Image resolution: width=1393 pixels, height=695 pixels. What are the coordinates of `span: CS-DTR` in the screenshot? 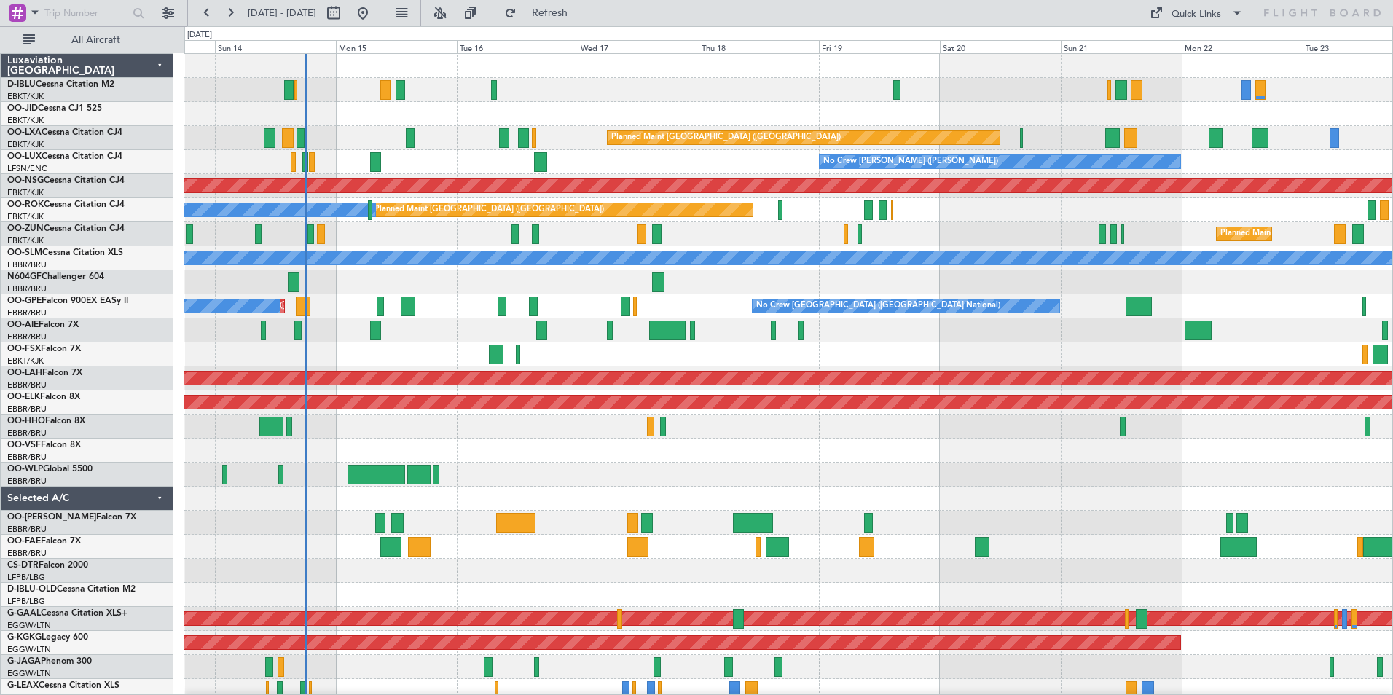 It's located at (23, 565).